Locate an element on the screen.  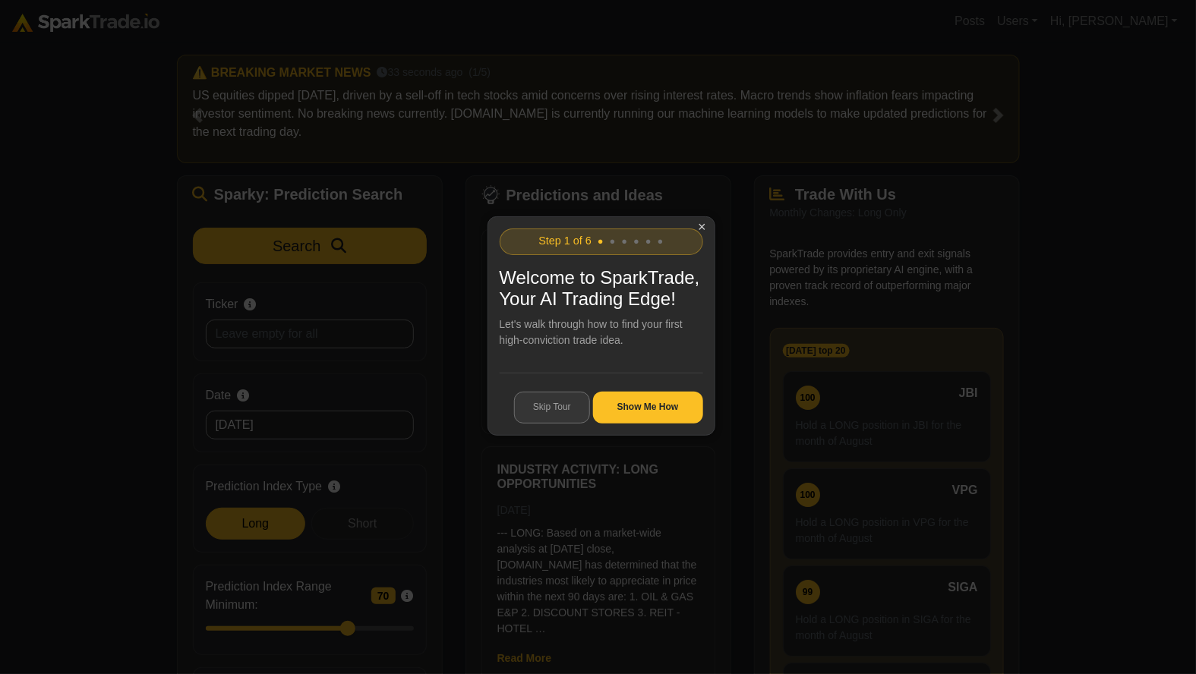
p: Let's walk through how to find your first high-conviction trade idea. is located at coordinates (602, 333).